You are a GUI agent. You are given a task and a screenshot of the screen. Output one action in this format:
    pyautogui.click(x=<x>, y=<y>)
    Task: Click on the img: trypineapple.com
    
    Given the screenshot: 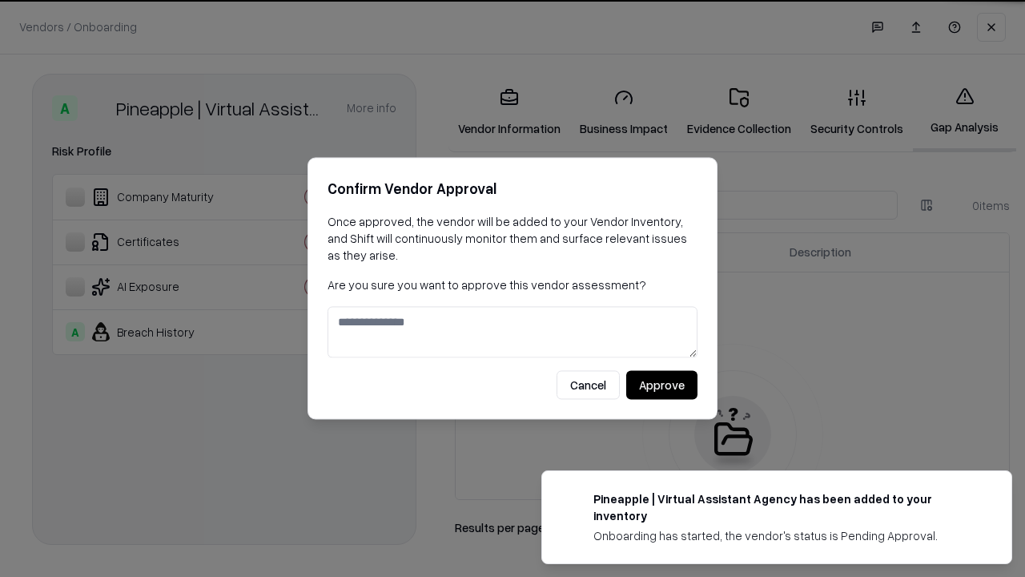 What is the action you would take?
    pyautogui.click(x=571, y=500)
    